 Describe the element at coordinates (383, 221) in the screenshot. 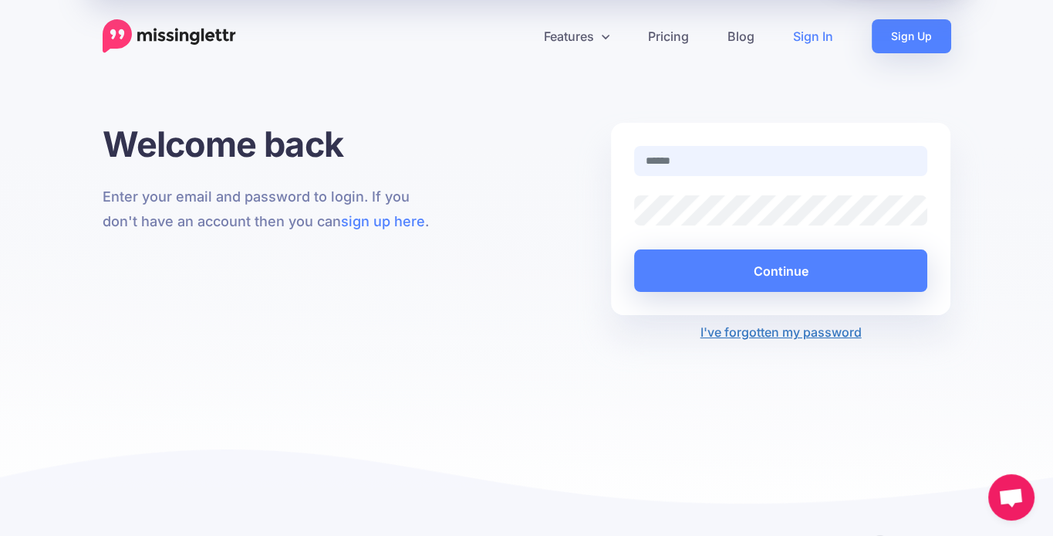

I see `a: sign up here` at that location.